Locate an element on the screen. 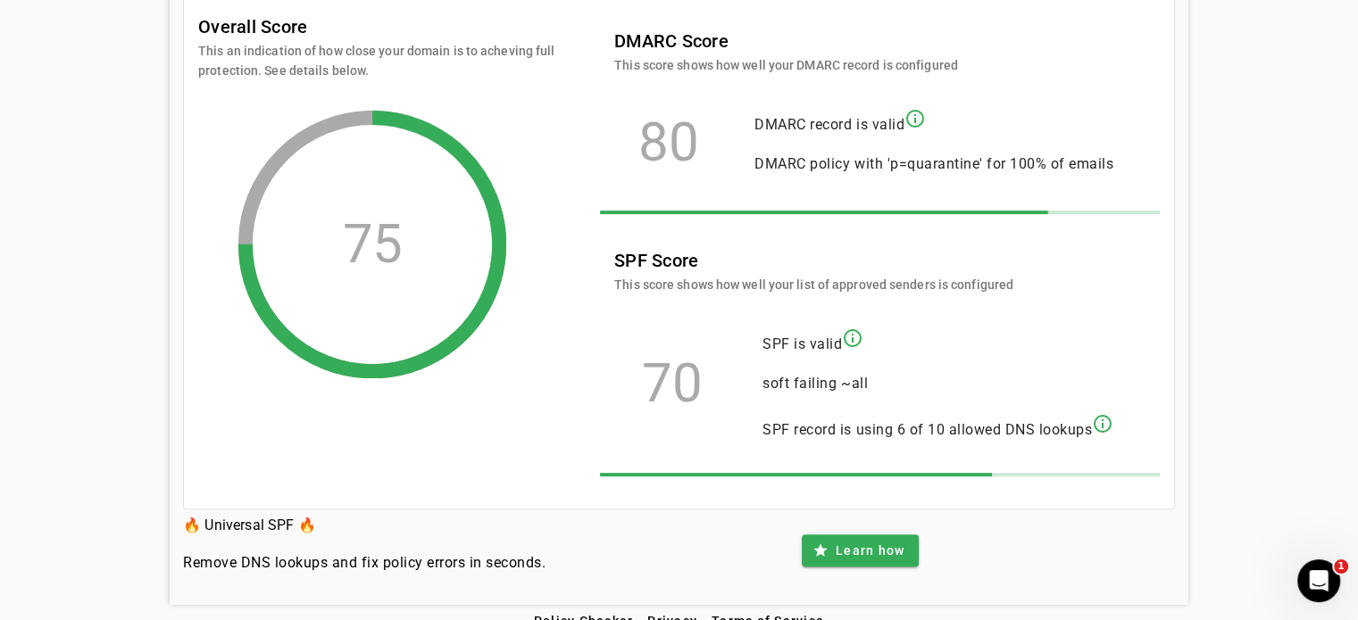 The height and width of the screenshot is (620, 1358). div: 75 is located at coordinates (372, 245).